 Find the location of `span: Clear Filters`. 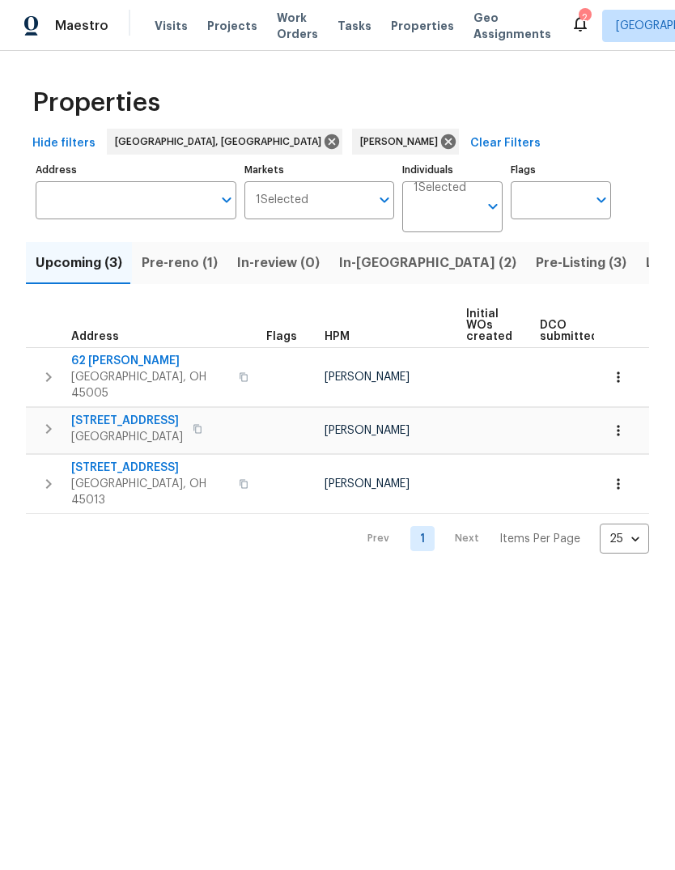

span: Clear Filters is located at coordinates (505, 143).